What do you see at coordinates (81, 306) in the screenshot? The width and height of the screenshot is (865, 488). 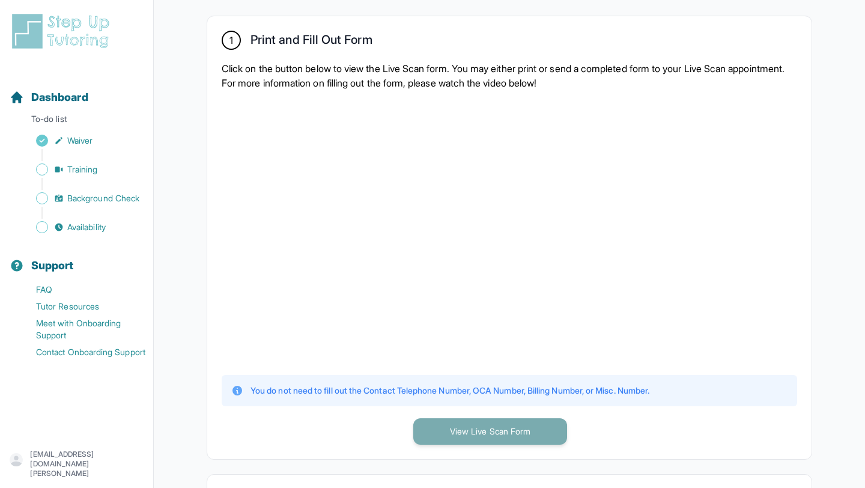 I see `a: Tutor Resources` at bounding box center [81, 306].